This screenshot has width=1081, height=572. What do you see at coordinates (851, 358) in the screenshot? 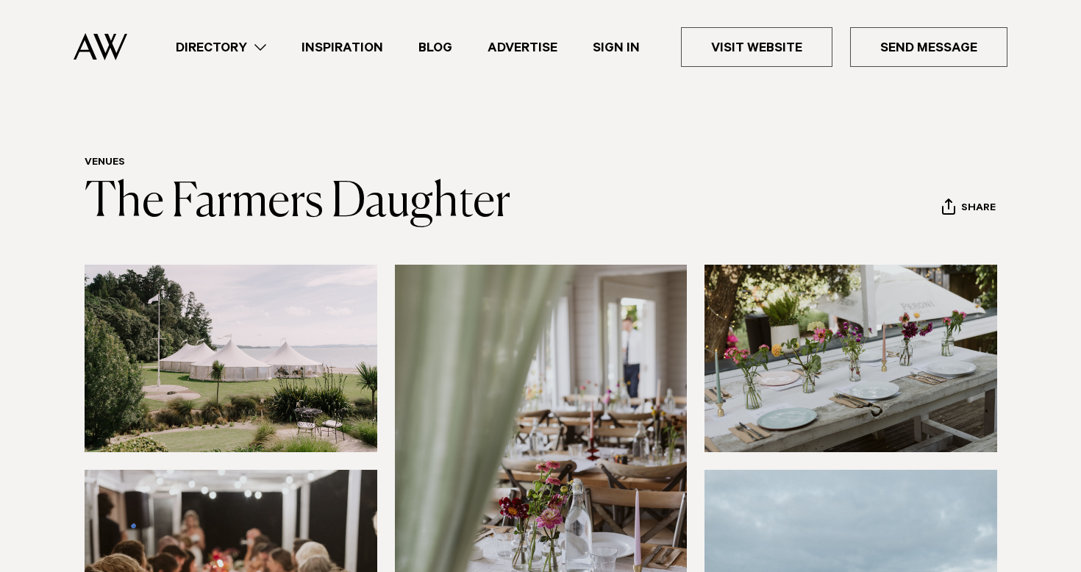
I see `img: Table setting with flowers at The Farmers Daughter` at bounding box center [851, 358].